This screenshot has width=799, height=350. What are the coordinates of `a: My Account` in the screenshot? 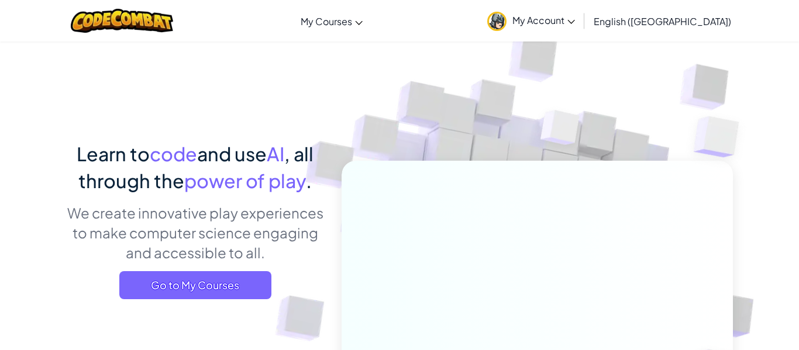 It's located at (531, 20).